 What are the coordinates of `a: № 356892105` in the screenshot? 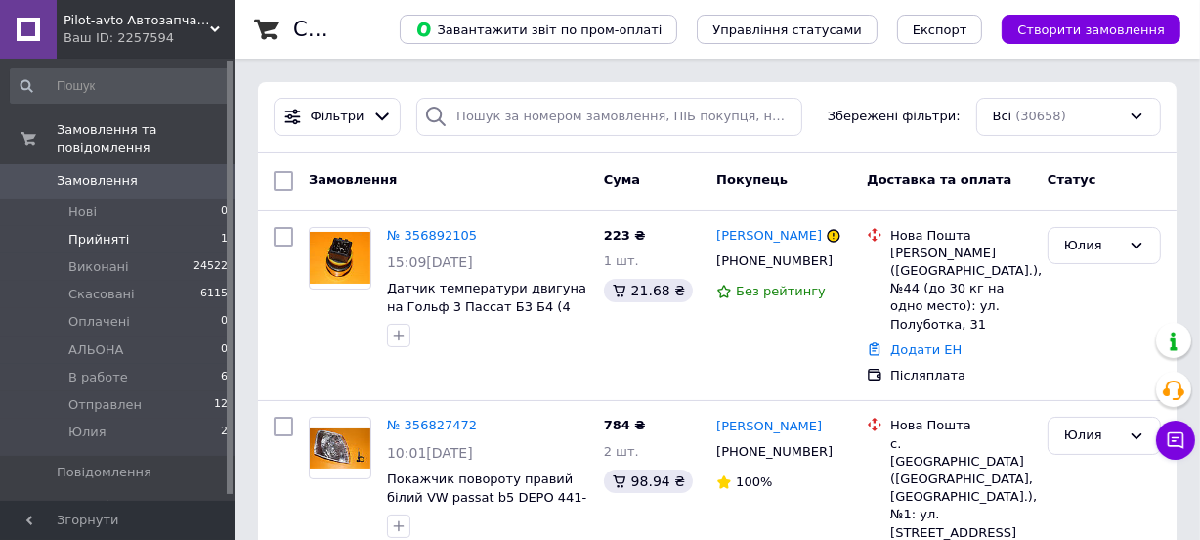 It's located at (432, 235).